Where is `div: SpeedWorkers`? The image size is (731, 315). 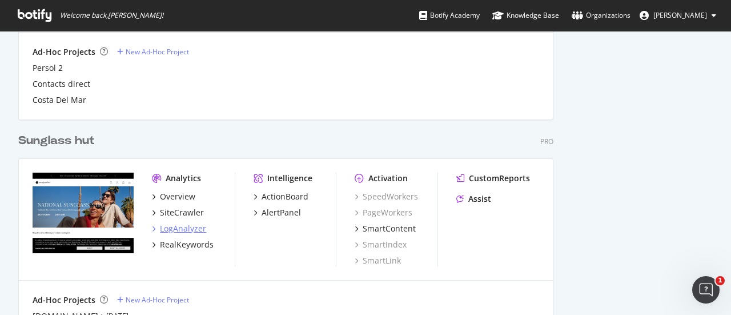
div: SpeedWorkers is located at coordinates (386, 196).